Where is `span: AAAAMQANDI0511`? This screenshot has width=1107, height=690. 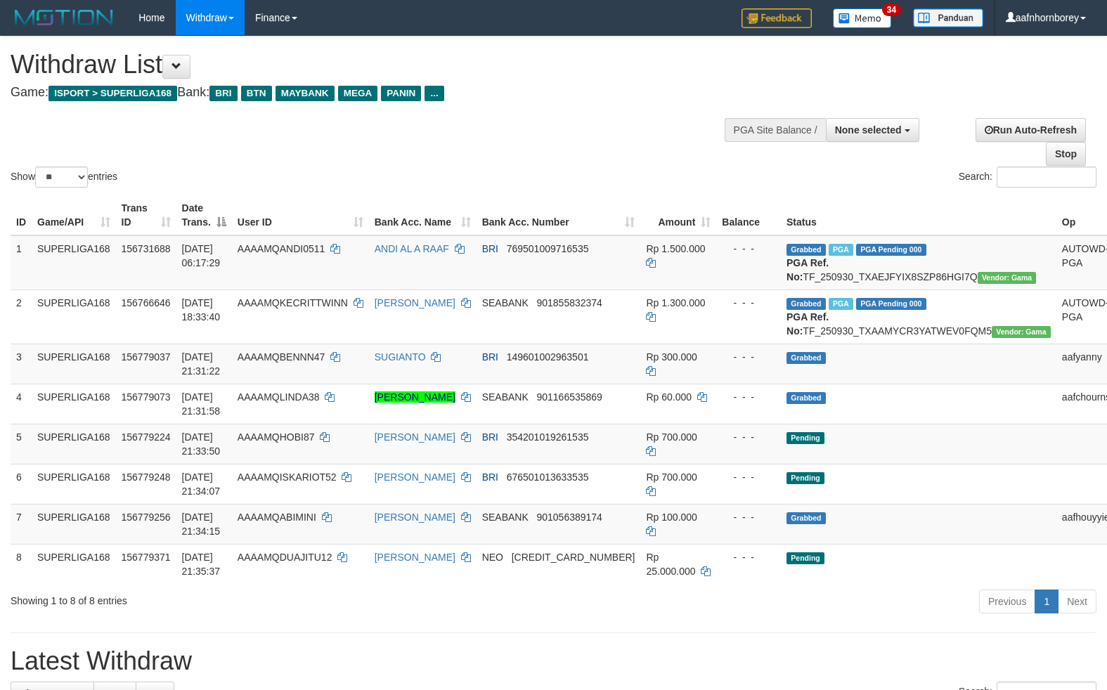 span: AAAAMQANDI0511 is located at coordinates (281, 249).